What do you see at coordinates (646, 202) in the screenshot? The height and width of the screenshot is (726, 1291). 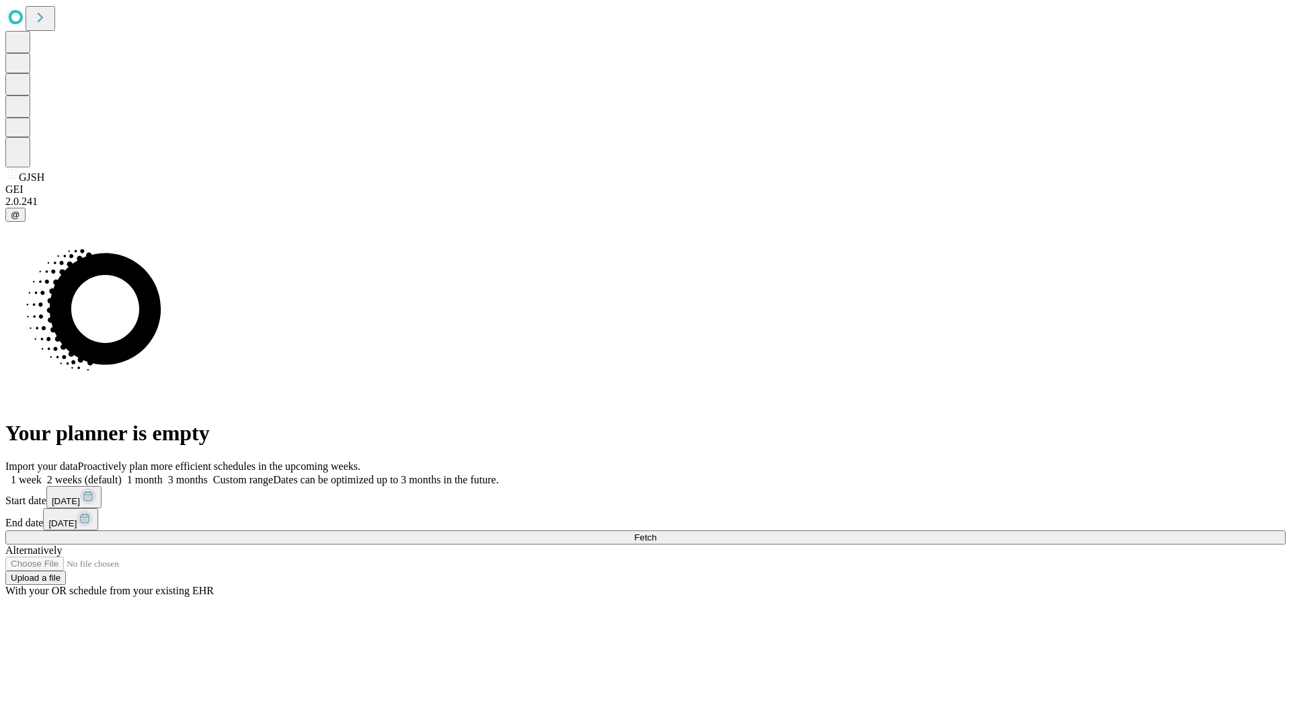 I see `div: 2.0.241` at bounding box center [646, 202].